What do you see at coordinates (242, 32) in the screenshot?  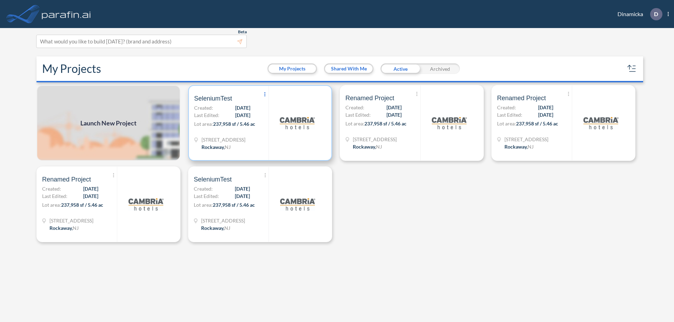 I see `span: Beta` at bounding box center [242, 32].